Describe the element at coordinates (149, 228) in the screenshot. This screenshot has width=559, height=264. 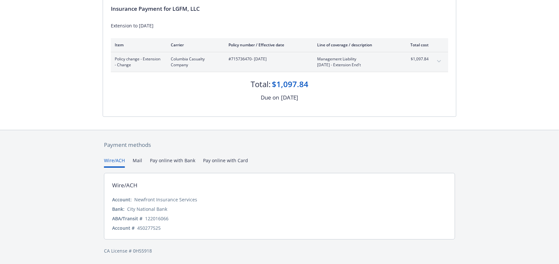
I see `div: 450277525` at that location.